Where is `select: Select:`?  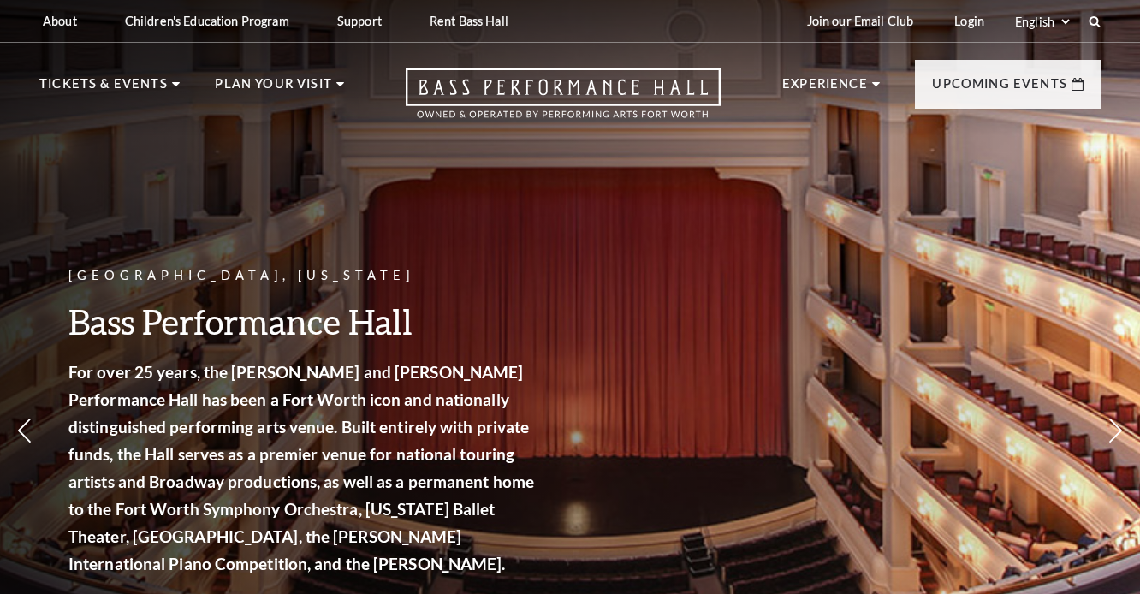 select: Select: is located at coordinates (1042, 21).